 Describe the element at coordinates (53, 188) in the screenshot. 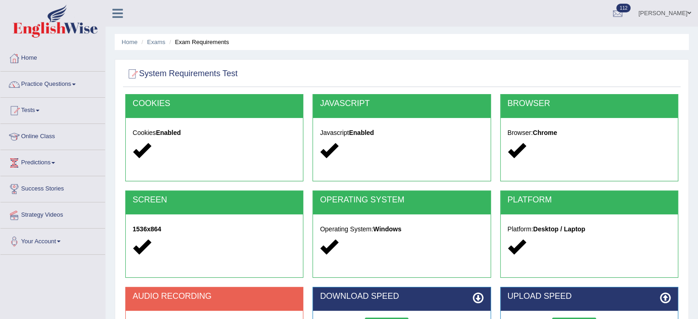

I see `a: Success Stories` at that location.